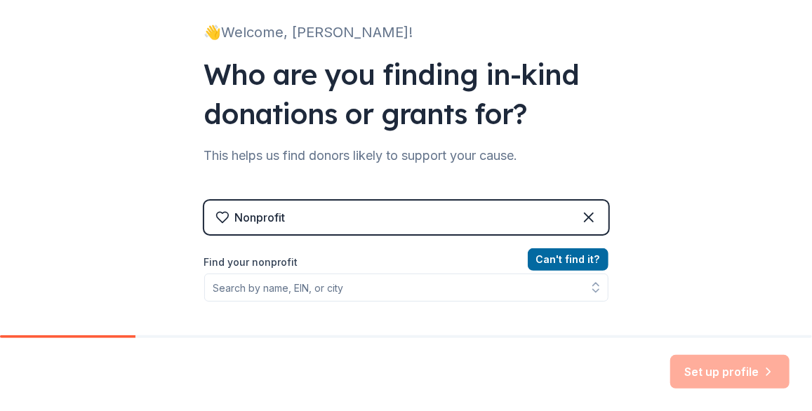 The height and width of the screenshot is (411, 812). What do you see at coordinates (407, 94) in the screenshot?
I see `div: Who are you finding in-kind donations or grants for?` at bounding box center [407, 94].